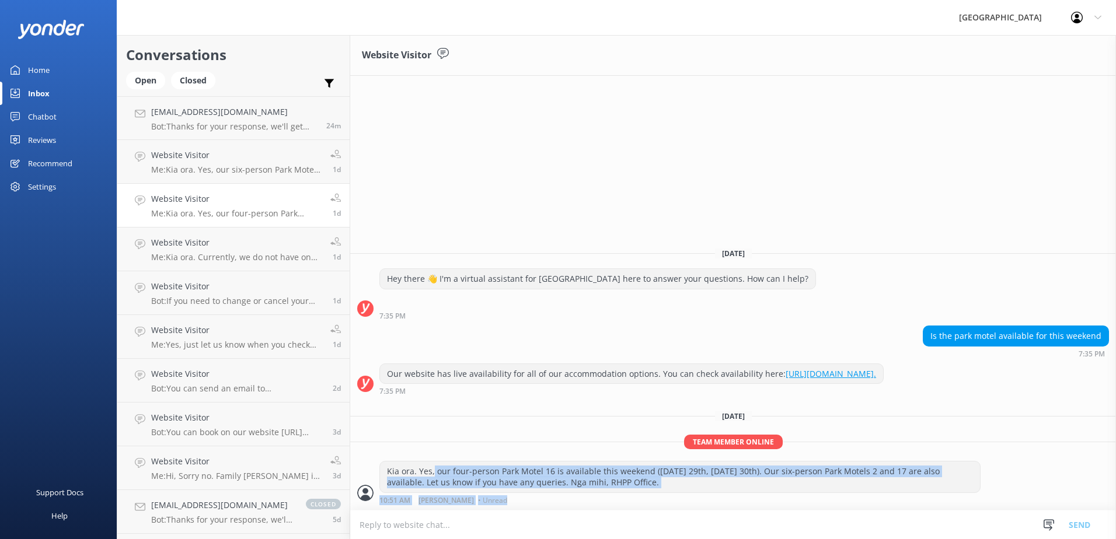 Image resolution: width=1116 pixels, height=539 pixels. What do you see at coordinates (60, 516) in the screenshot?
I see `div: Help` at bounding box center [60, 516].